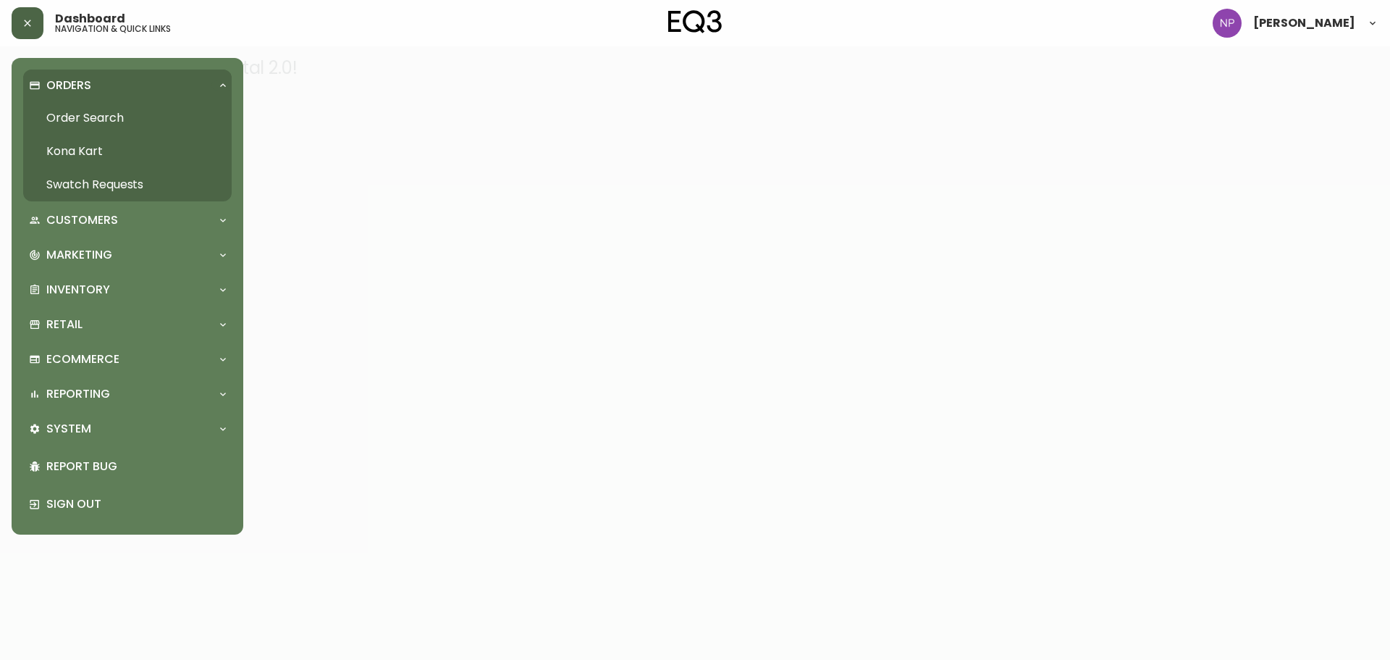 Image resolution: width=1390 pixels, height=660 pixels. I want to click on p: Inventory, so click(78, 290).